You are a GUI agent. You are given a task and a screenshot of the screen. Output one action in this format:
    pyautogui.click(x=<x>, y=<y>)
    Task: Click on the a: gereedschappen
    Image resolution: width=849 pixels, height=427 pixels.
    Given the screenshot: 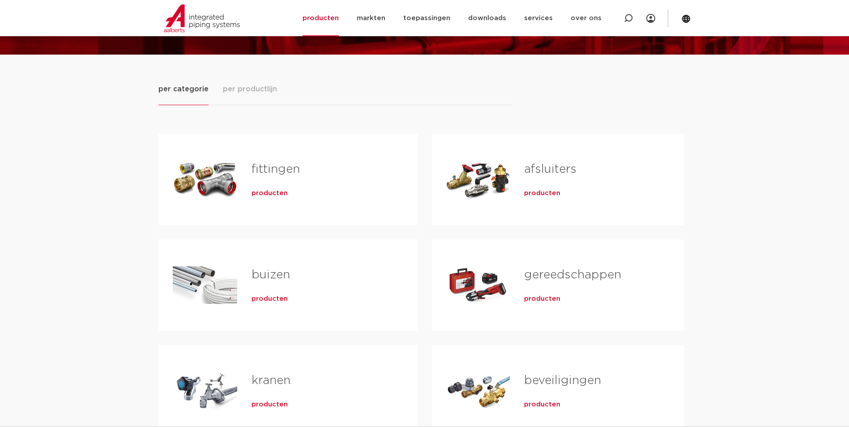 What is the action you would take?
    pyautogui.click(x=572, y=275)
    